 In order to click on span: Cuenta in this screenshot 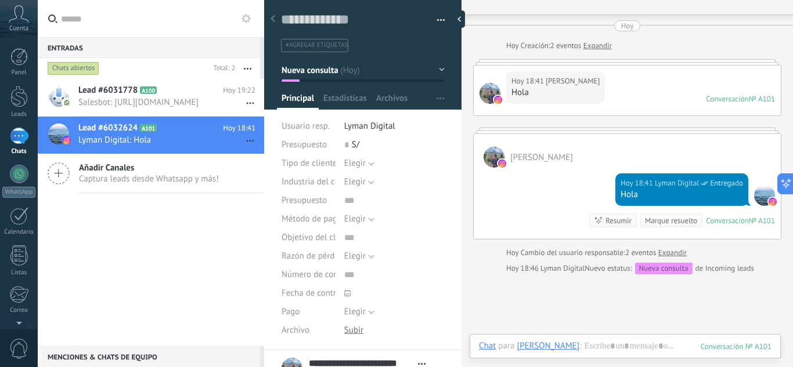, I will do `click(19, 28)`.